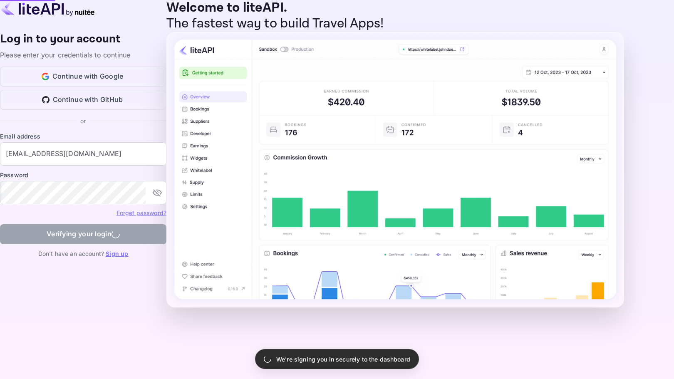 Image resolution: width=674 pixels, height=379 pixels. I want to click on p: or, so click(83, 121).